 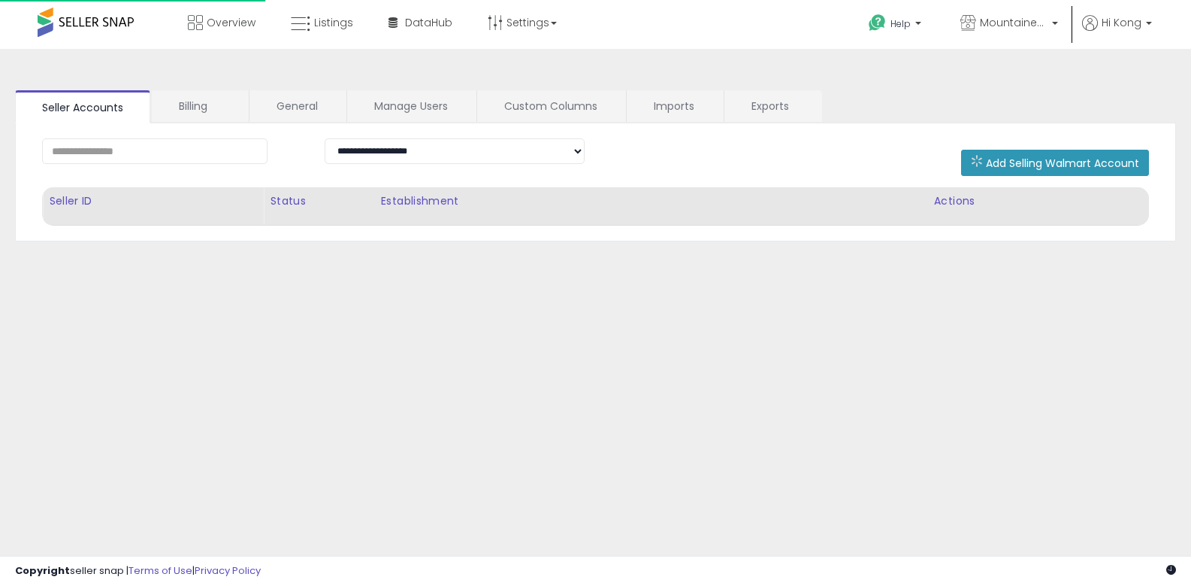 I want to click on span: Listings, so click(x=334, y=23).